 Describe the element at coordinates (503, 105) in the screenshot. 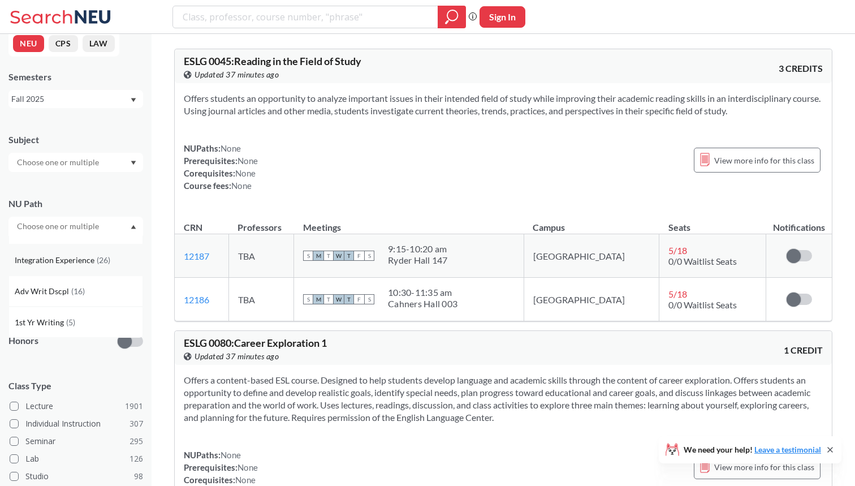

I see `section: Offers students an opportunity to analyze important issues in their intended field of study while...` at that location.